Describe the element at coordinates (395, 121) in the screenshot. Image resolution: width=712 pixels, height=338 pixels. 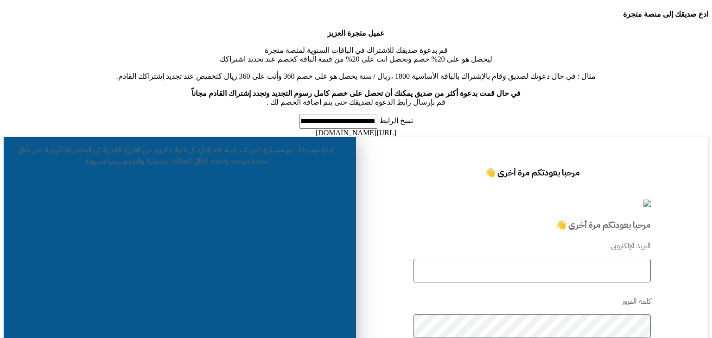
I see `label: نسخ الرابط` at that location.